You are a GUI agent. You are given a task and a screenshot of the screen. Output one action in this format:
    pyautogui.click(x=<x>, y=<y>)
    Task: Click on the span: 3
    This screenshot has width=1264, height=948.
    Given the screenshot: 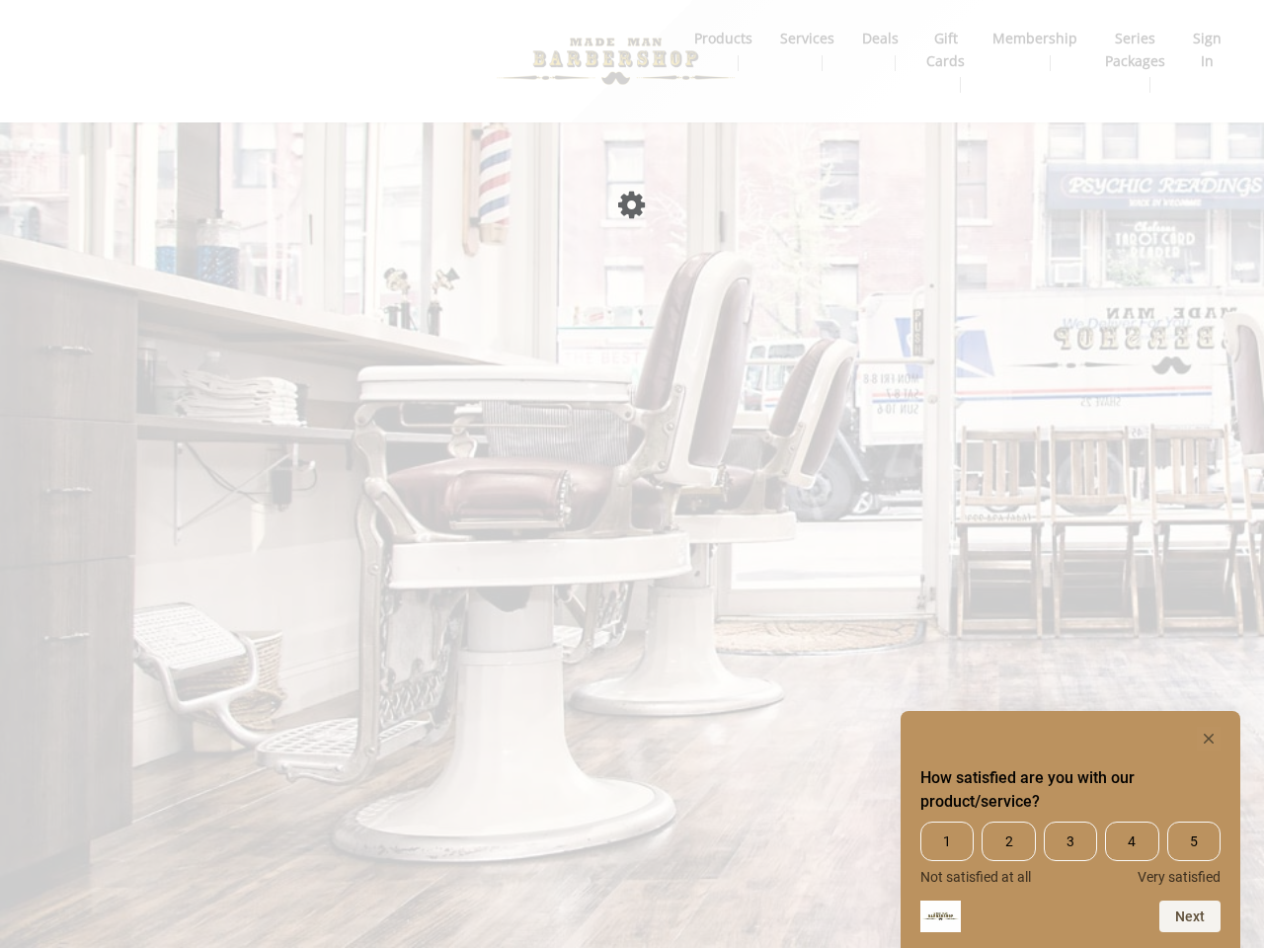 What is the action you would take?
    pyautogui.click(x=1070, y=841)
    